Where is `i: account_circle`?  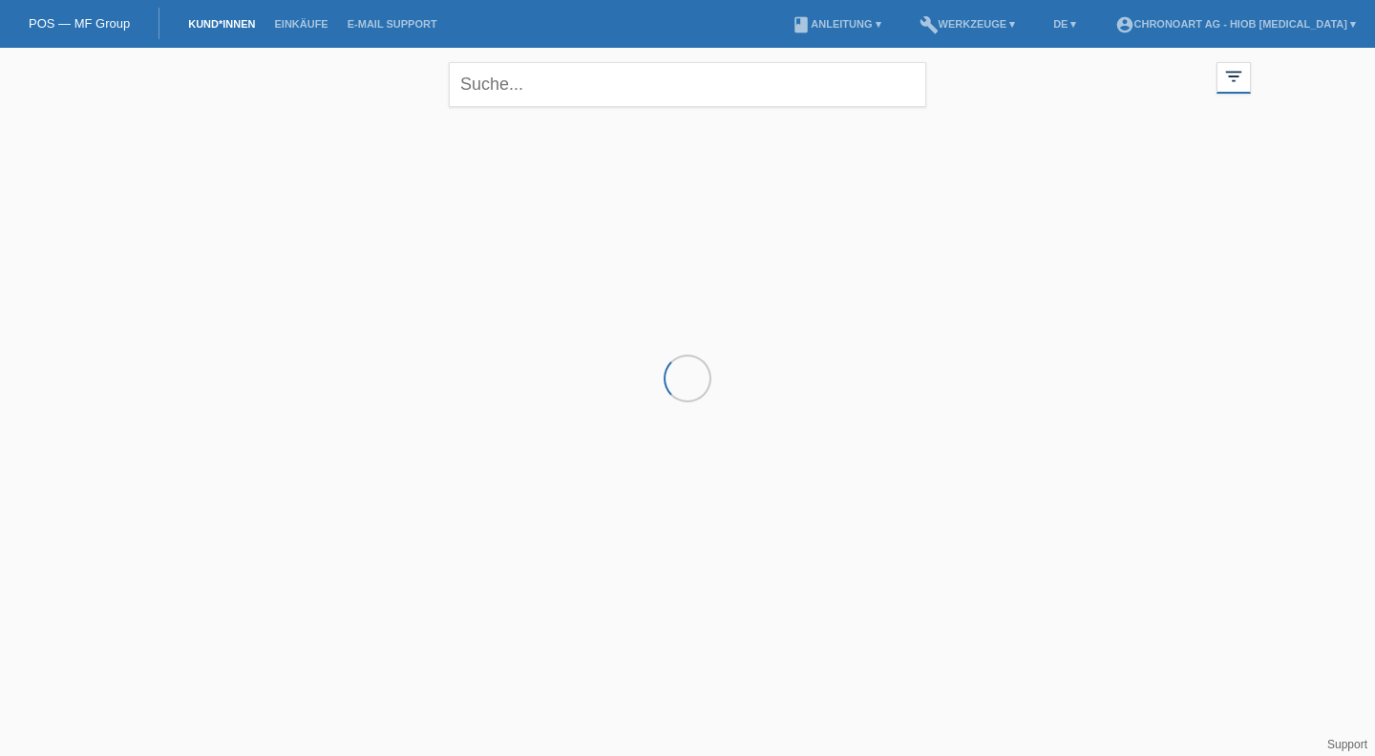
i: account_circle is located at coordinates (1125, 25).